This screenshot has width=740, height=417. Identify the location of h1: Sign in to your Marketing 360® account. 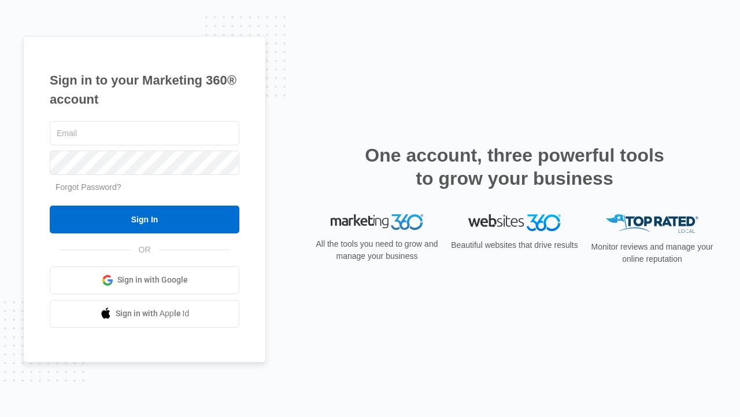
(145, 90).